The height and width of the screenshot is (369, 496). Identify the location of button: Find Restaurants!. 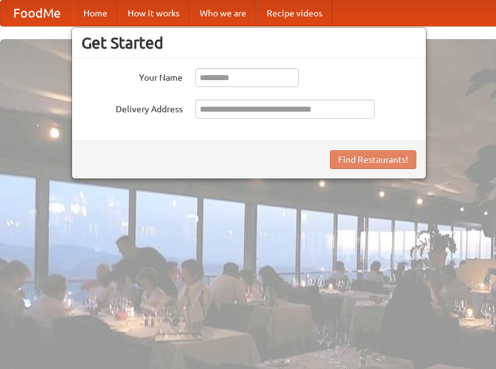
(372, 160).